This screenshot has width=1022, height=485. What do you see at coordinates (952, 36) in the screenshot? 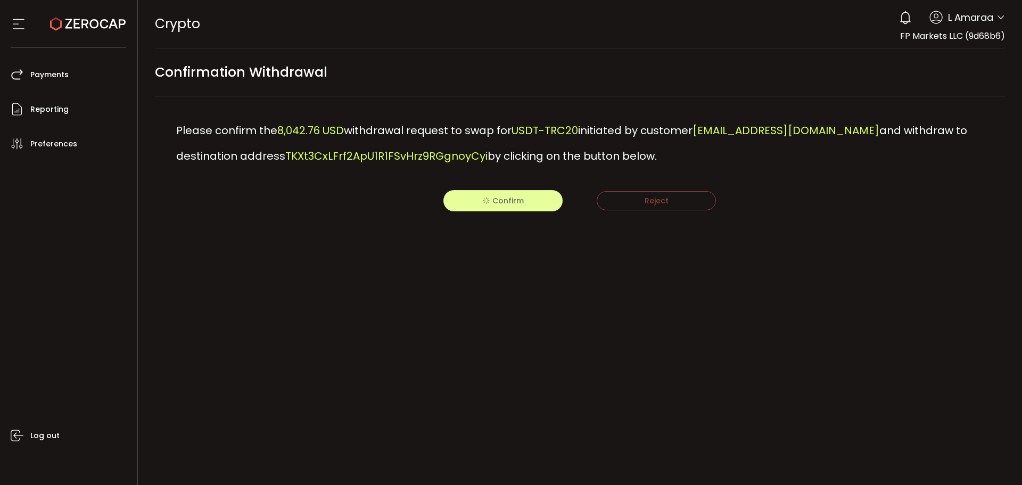
I see `span: FP Markets LLC (9d68b6)` at bounding box center [952, 36].